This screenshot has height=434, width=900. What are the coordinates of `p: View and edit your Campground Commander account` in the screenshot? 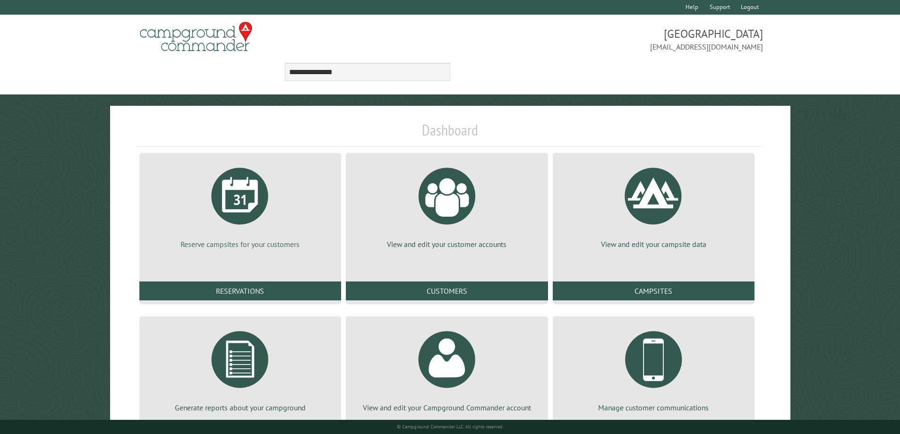 It's located at (446, 408).